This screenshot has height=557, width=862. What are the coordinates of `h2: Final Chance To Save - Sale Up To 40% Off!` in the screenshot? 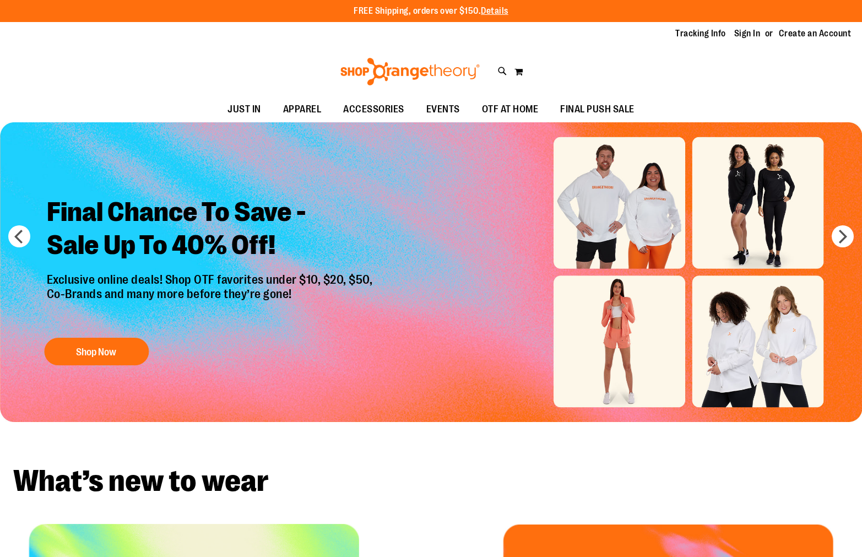 It's located at (211, 230).